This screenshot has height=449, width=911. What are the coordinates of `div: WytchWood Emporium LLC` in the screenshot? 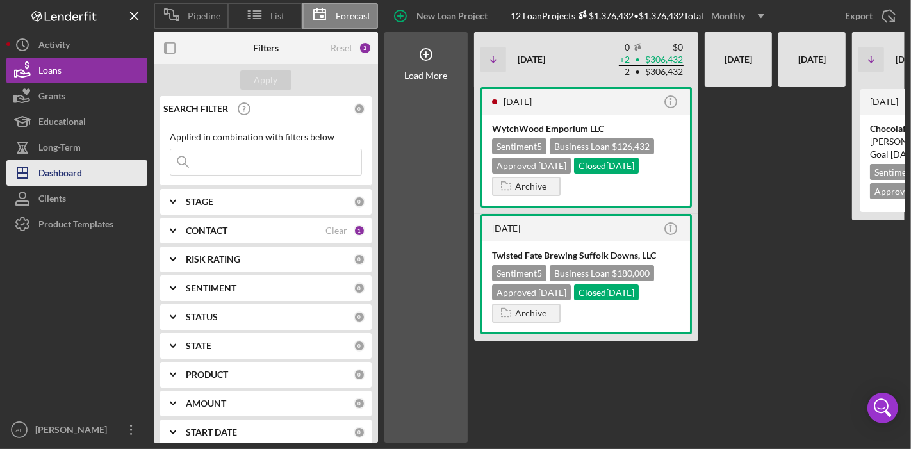 It's located at (586, 129).